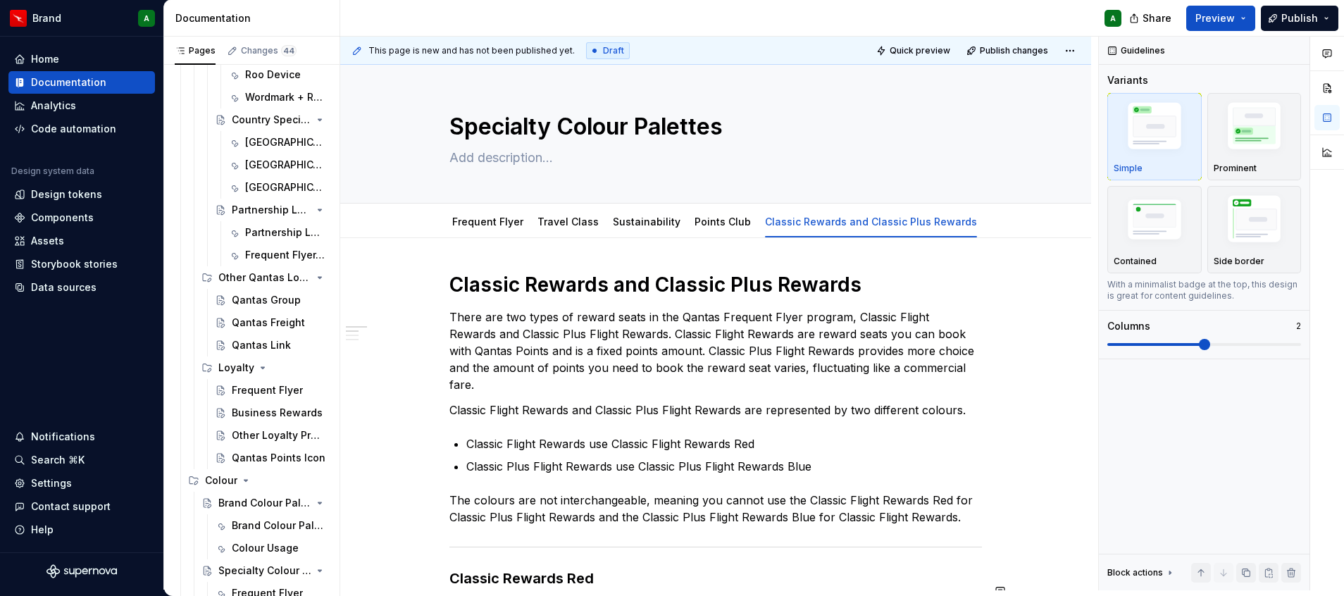 The image size is (1344, 596). Describe the element at coordinates (1135, 261) in the screenshot. I see `p: Contained` at that location.